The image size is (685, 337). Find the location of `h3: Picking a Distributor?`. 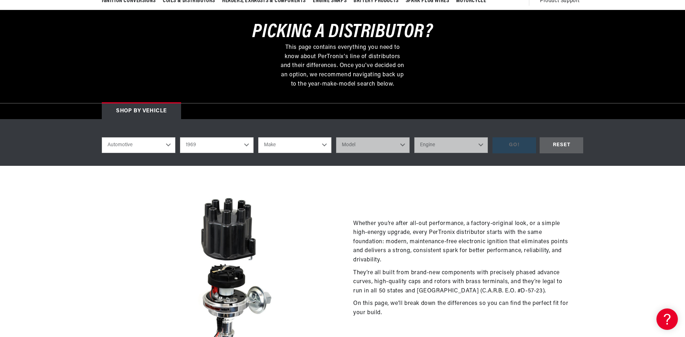

h3: Picking a Distributor? is located at coordinates (342, 32).